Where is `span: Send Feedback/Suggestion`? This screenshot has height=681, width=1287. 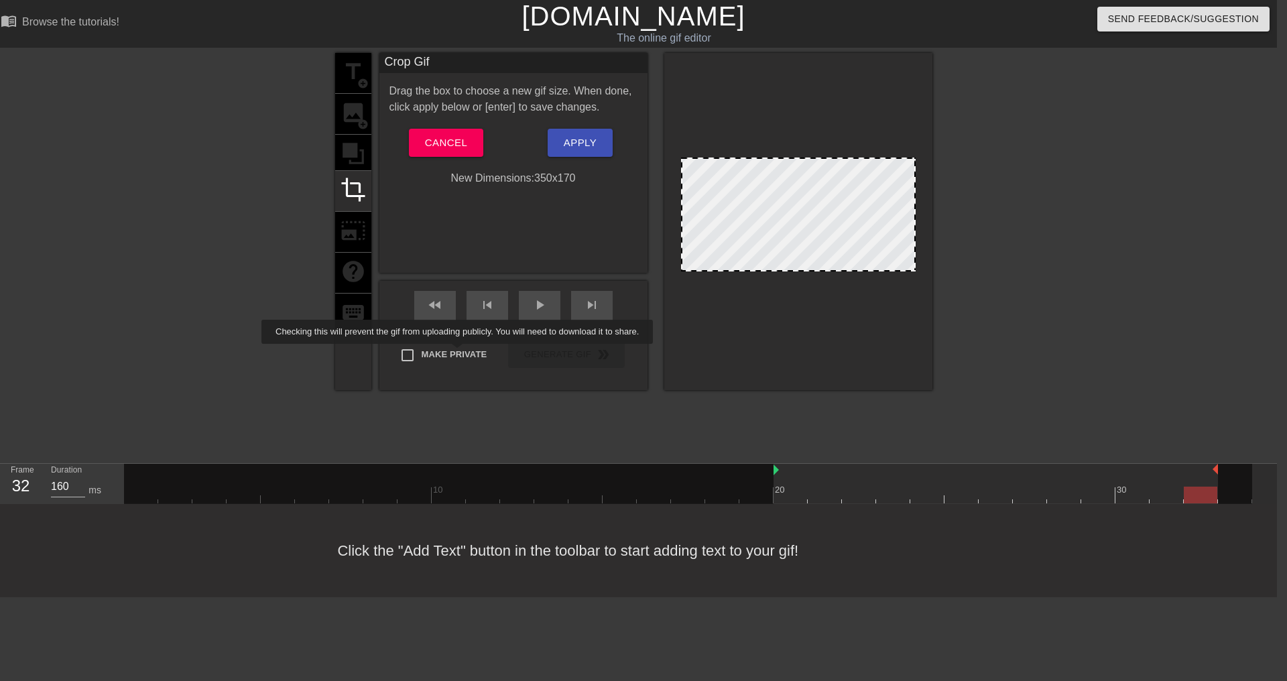
span: Send Feedback/Suggestion is located at coordinates (1183, 19).